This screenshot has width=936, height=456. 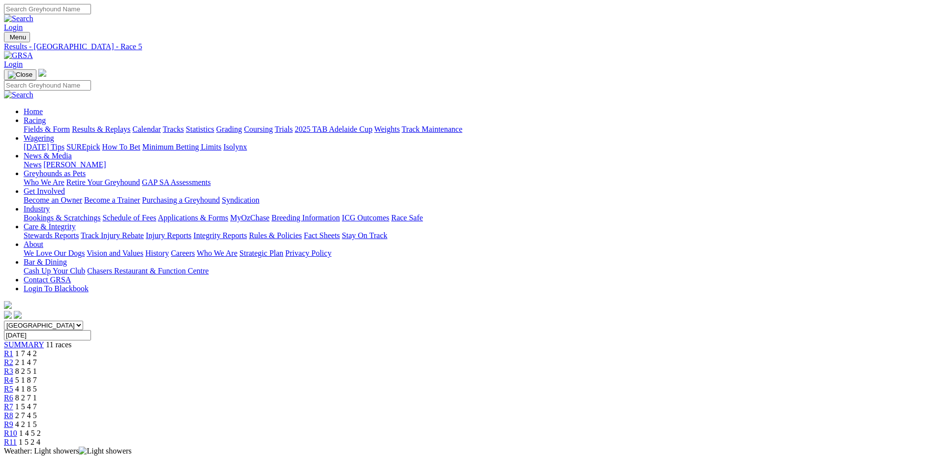 I want to click on a: R2, so click(x=8, y=362).